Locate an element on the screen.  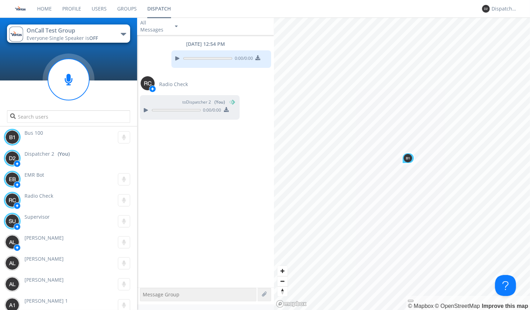
div: Dispatcher 2 is located at coordinates (504, 9).